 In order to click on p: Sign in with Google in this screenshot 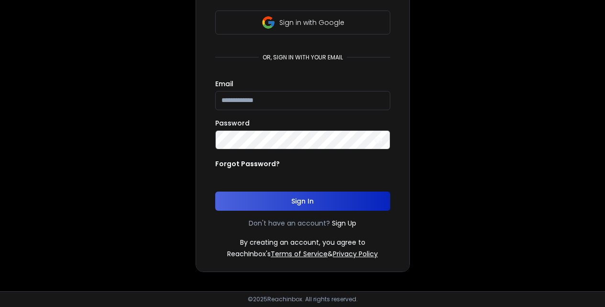, I will do `click(312, 22)`.